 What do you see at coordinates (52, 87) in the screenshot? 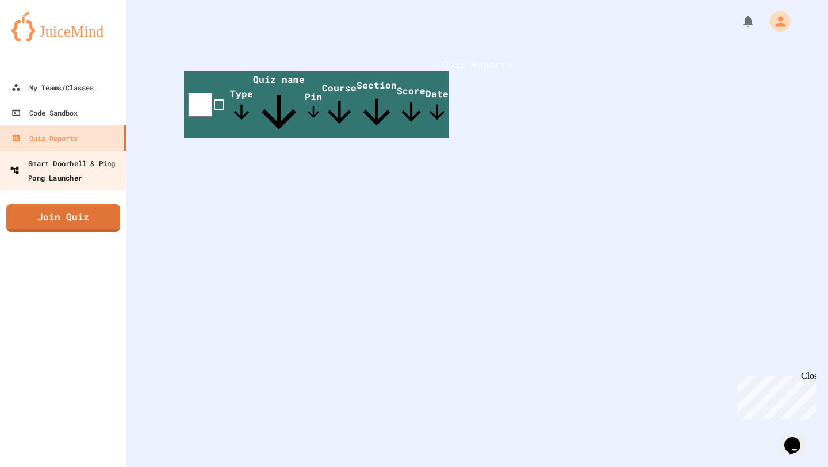
I see `div: My Teams/Classes` at bounding box center [52, 87].